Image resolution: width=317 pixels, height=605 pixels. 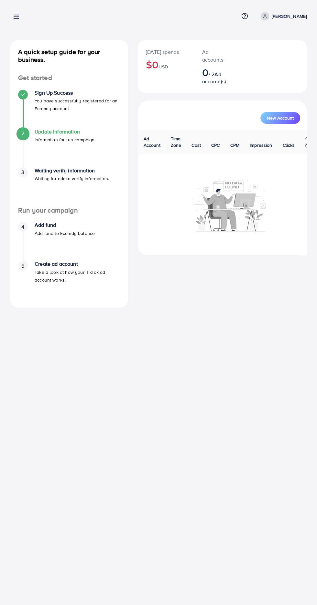 What do you see at coordinates (23, 227) in the screenshot?
I see `span: 4` at bounding box center [23, 227].